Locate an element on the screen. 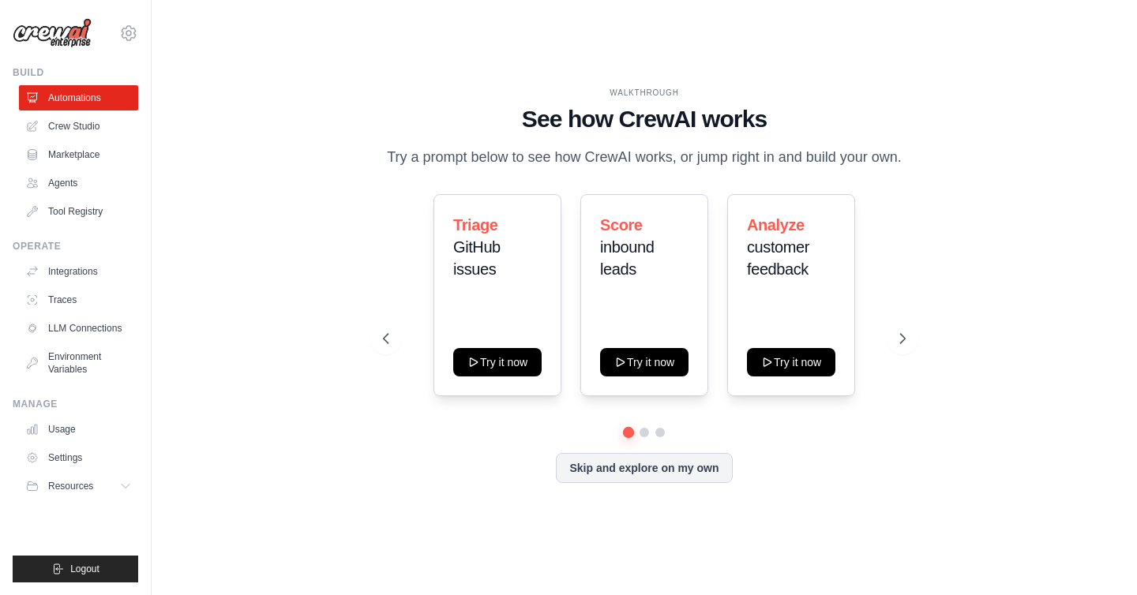 Image resolution: width=1137 pixels, height=595 pixels. a: Usage is located at coordinates (78, 430).